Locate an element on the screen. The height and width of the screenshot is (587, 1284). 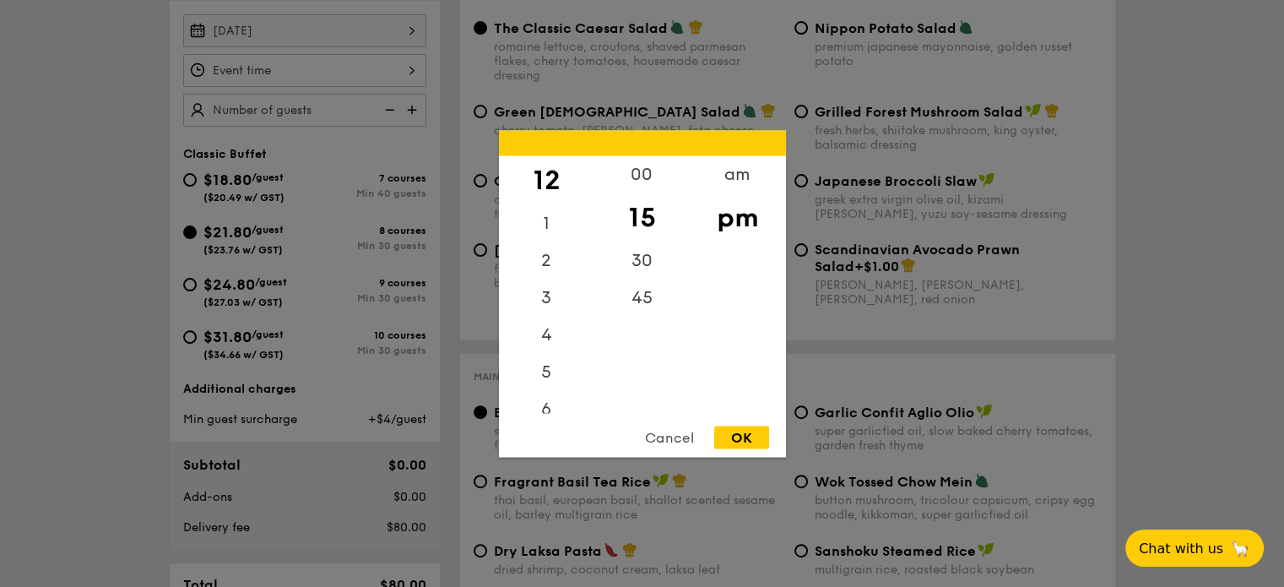
button: Chat with us🦙 is located at coordinates (1194, 548).